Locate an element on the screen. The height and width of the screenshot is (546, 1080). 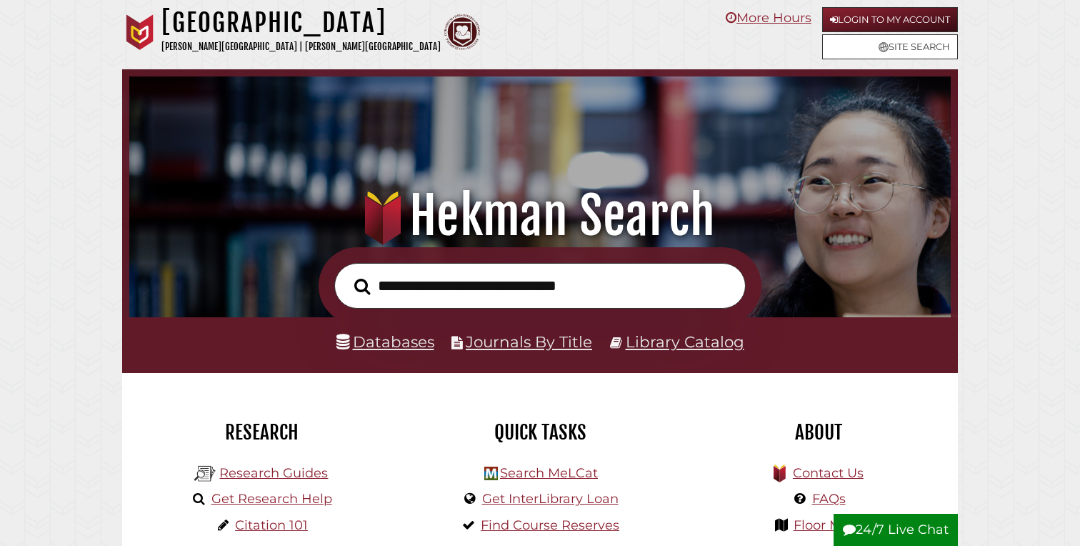
a: Citation 101 is located at coordinates (271, 525).